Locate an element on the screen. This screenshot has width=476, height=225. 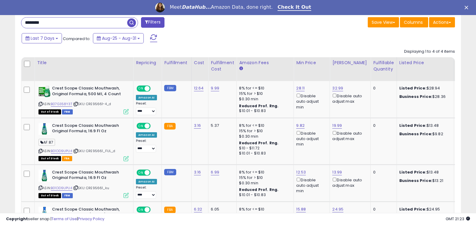
span: 2025-09-11 21:23 GMT is located at coordinates (458, 218).